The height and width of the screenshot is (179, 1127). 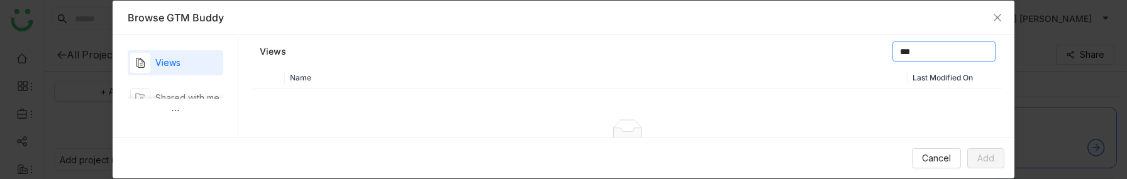 What do you see at coordinates (273, 52) in the screenshot?
I see `a: Views` at bounding box center [273, 52].